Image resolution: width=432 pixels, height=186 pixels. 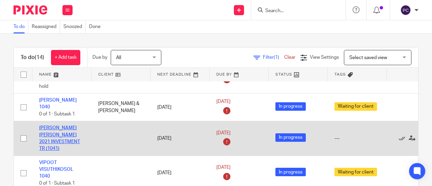 I want to click on a: Mark as done, so click(x=403, y=138).